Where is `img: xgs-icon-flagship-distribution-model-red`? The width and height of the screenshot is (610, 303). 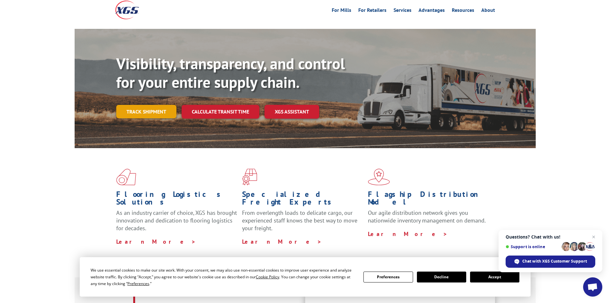 img: xgs-icon-flagship-distribution-model-red is located at coordinates (379, 177).